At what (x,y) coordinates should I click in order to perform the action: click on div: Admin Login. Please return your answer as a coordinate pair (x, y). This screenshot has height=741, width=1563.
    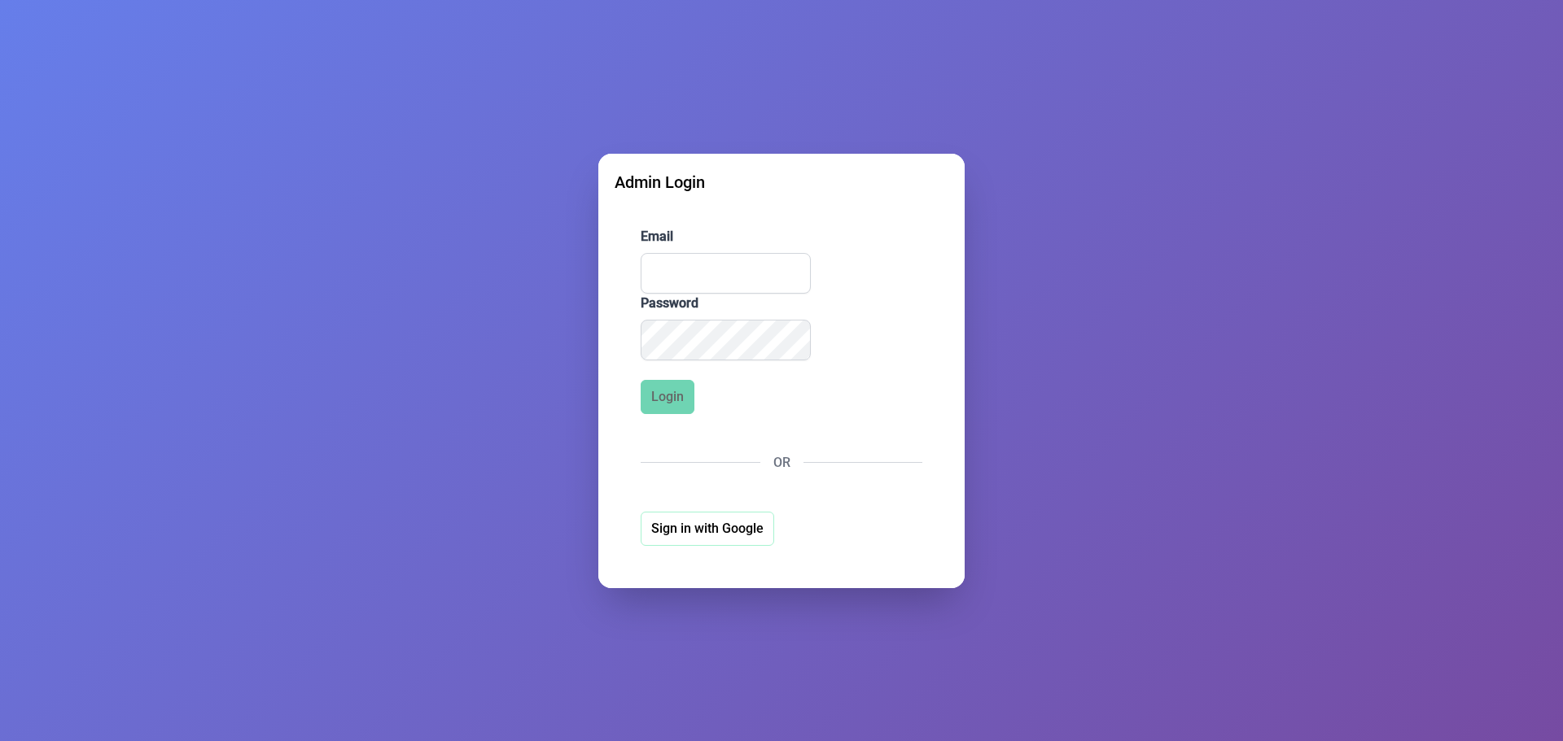
    Looking at the image, I should click on (781, 182).